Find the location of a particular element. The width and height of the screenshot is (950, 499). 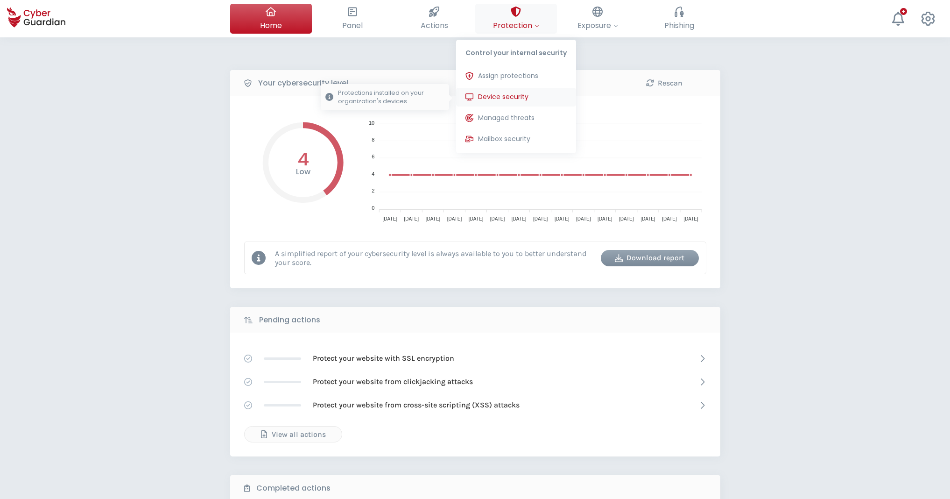

button: Assign protections is located at coordinates (516, 76).